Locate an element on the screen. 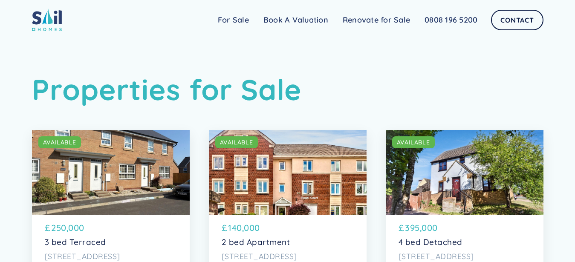 This screenshot has width=575, height=262. a: Book A Valuation is located at coordinates (296, 20).